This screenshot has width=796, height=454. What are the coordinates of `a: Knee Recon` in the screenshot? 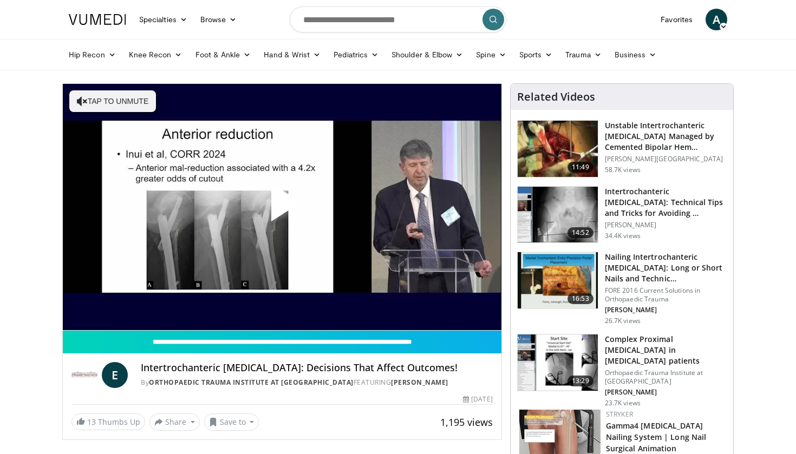 It's located at (155, 55).